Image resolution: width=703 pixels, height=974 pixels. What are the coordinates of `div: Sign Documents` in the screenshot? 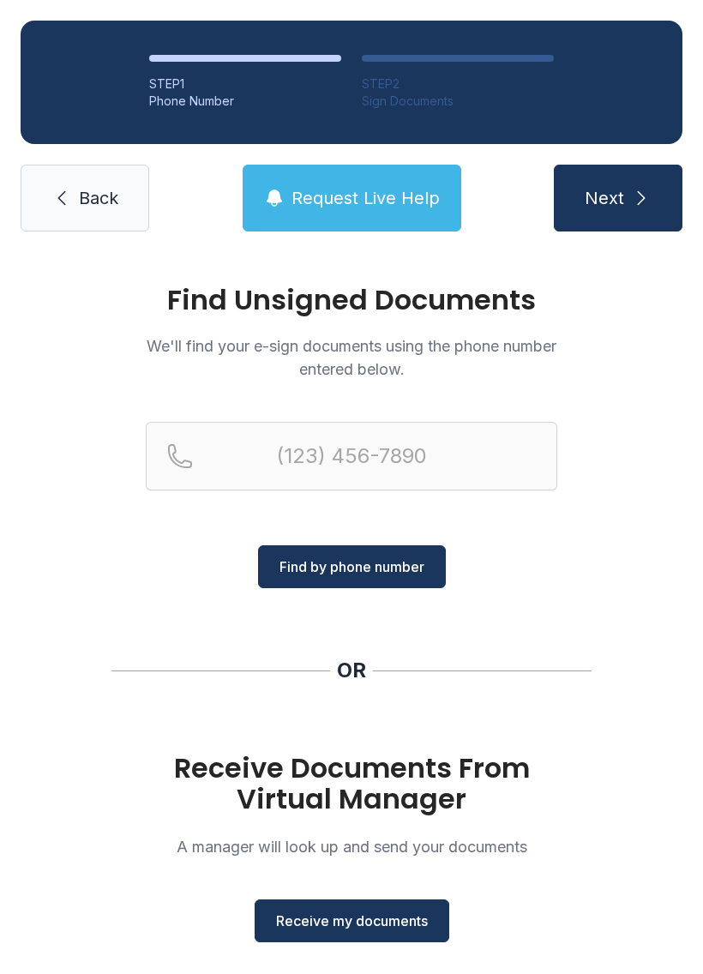 It's located at (458, 101).